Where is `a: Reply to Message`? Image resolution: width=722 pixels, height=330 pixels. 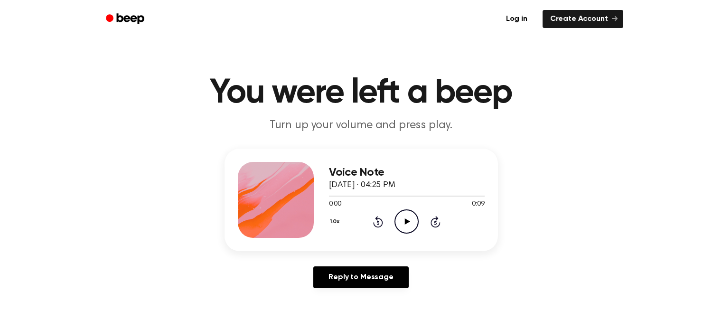
a: Reply to Message is located at coordinates (361, 277).